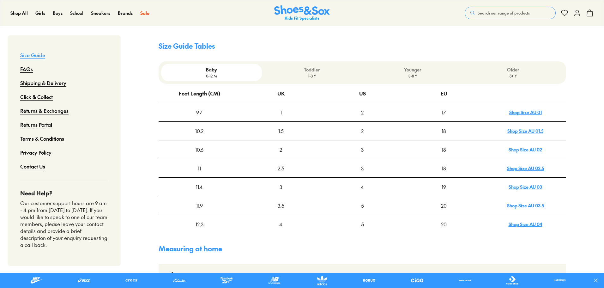 This screenshot has height=288, width=604. Describe the element at coordinates (503, 13) in the screenshot. I see `span: Search our range of products` at that location.